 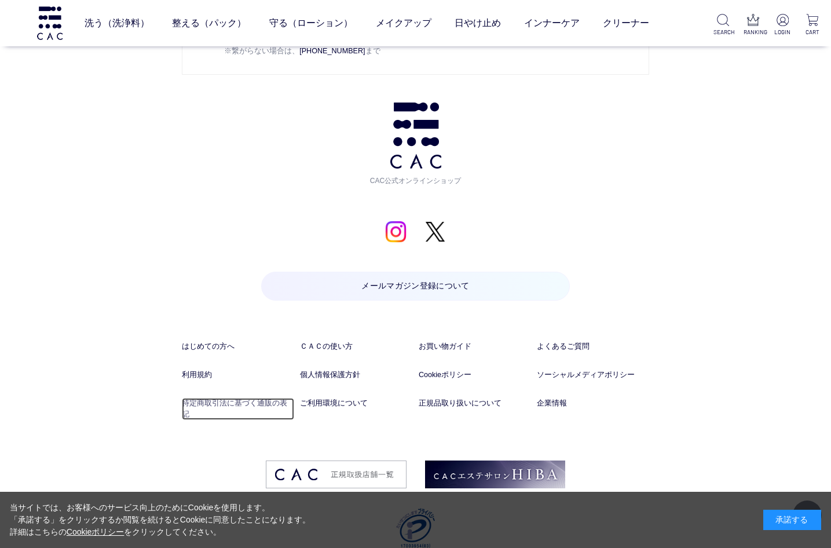 What do you see at coordinates (626, 23) in the screenshot?
I see `a: クリーナー` at bounding box center [626, 23].